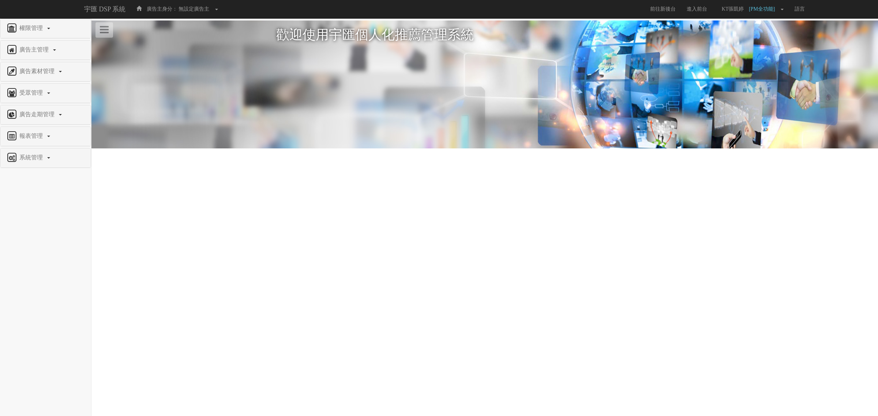 This screenshot has width=878, height=416. Describe the element at coordinates (32, 28) in the screenshot. I see `span: 權限管理` at that location.